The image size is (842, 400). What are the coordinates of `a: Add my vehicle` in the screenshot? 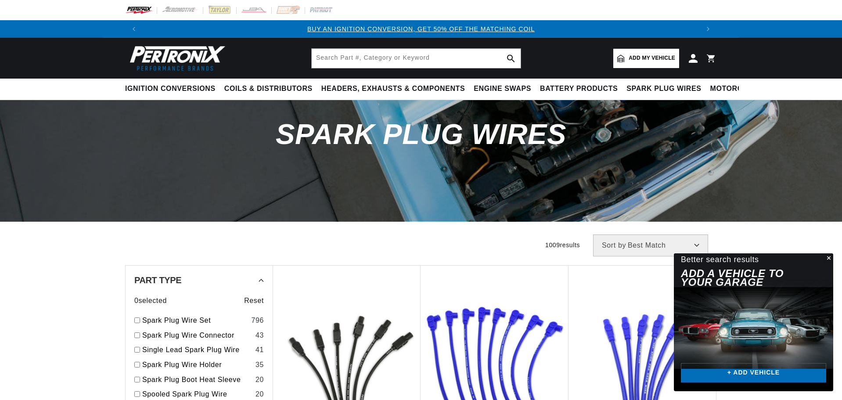 It's located at (646, 58).